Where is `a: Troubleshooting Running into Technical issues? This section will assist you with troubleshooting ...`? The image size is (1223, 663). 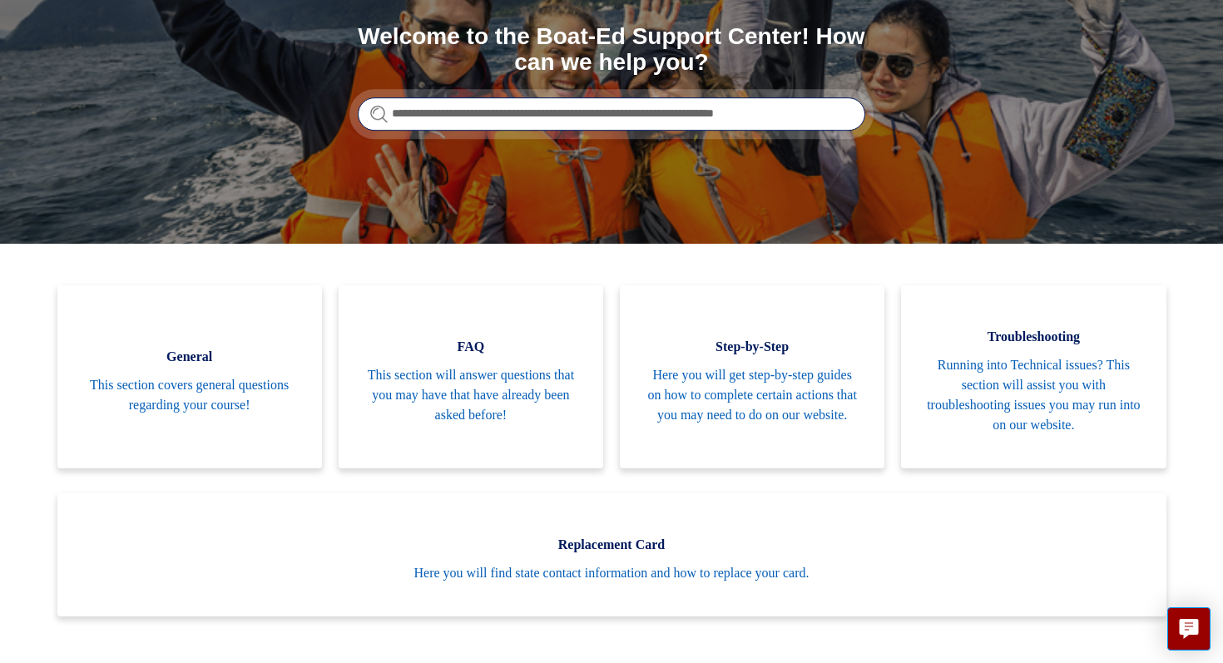 a: Troubleshooting Running into Technical issues? This section will assist you with troubleshooting ... is located at coordinates (1033, 377).